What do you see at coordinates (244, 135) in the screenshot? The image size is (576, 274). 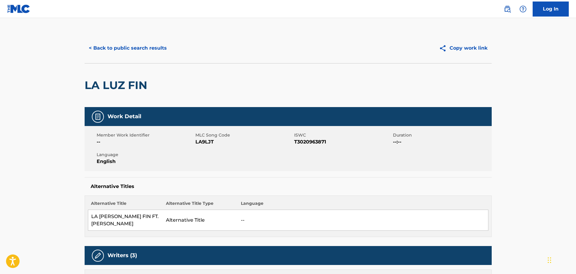 I see `span: MLC Song Code` at bounding box center [244, 135].